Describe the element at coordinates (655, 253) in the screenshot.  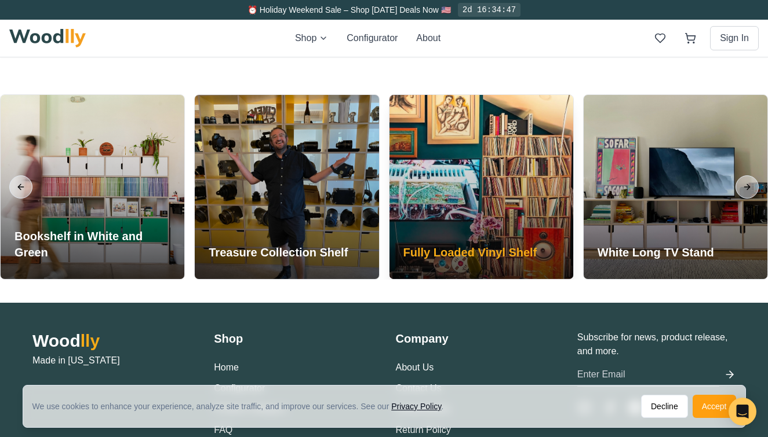
I see `h3: White Long TV Stand` at that location.